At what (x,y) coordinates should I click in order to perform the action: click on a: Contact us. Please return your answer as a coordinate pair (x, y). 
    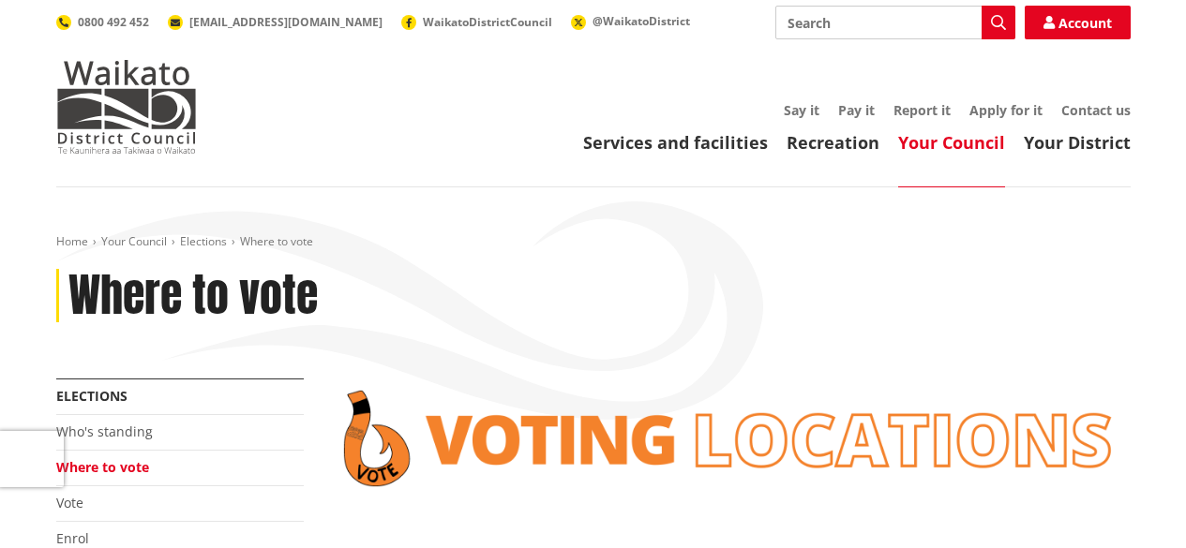
    Looking at the image, I should click on (1096, 110).